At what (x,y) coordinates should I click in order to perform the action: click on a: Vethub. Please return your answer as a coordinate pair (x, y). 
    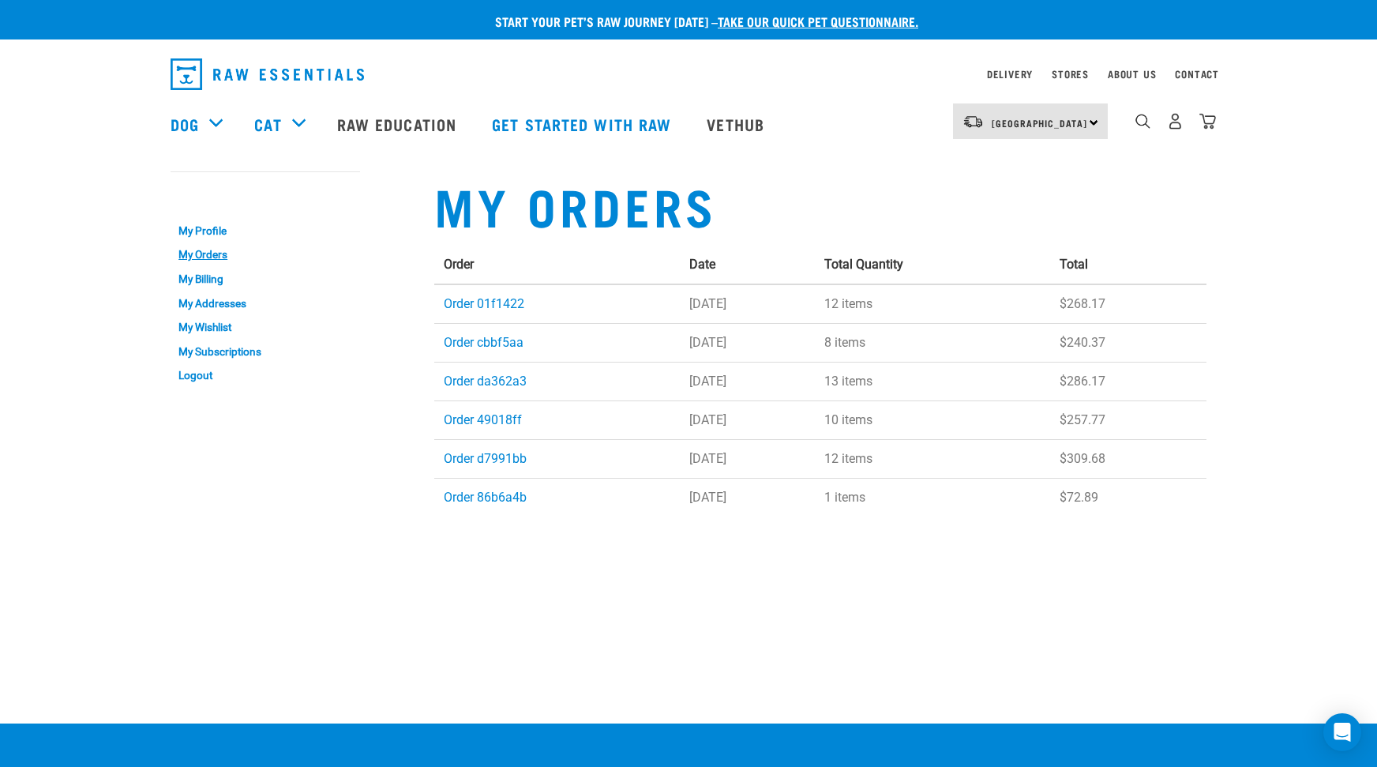
    Looking at the image, I should click on (738, 124).